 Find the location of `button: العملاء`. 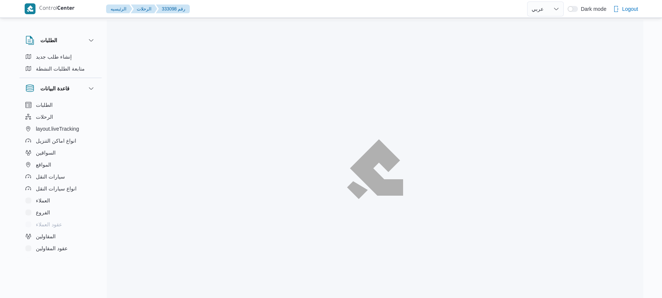

button: العملاء is located at coordinates (61, 201).